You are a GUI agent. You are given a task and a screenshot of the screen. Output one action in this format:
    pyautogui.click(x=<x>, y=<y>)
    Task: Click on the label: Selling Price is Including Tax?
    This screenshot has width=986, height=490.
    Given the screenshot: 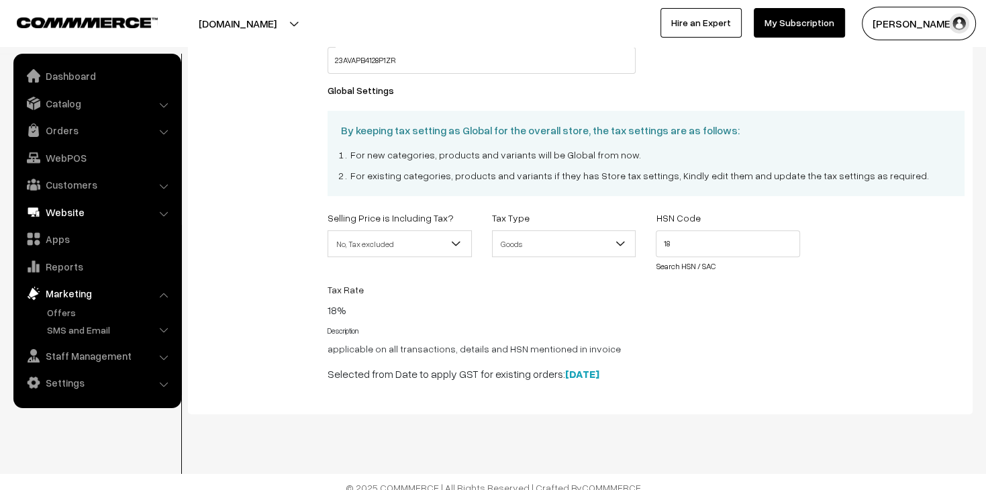 What is the action you would take?
    pyautogui.click(x=391, y=217)
    